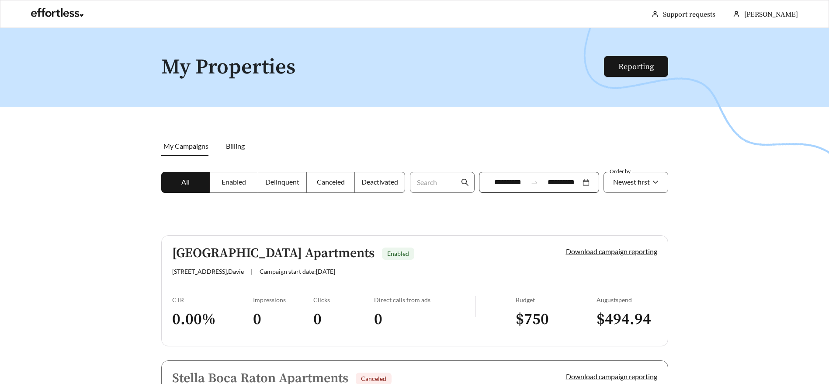 This screenshot has width=829, height=384. Describe the element at coordinates (689, 14) in the screenshot. I see `a: Support requests` at that location.